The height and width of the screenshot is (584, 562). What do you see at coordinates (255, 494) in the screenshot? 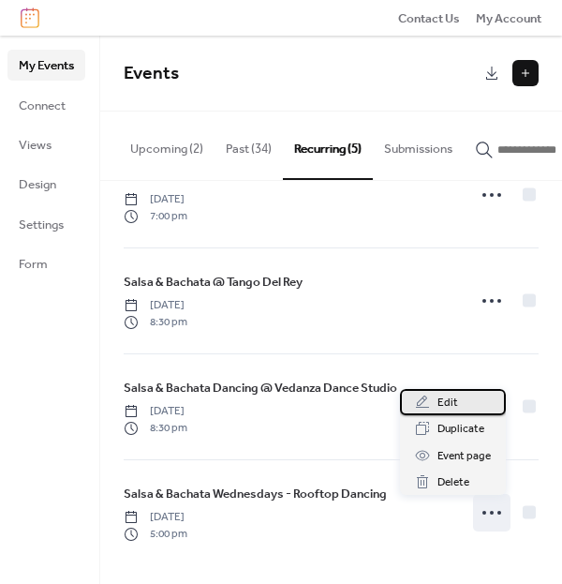
I see `a: Salsa & Bachata Wednesdays - Rooftop Dancing` at bounding box center [255, 494].